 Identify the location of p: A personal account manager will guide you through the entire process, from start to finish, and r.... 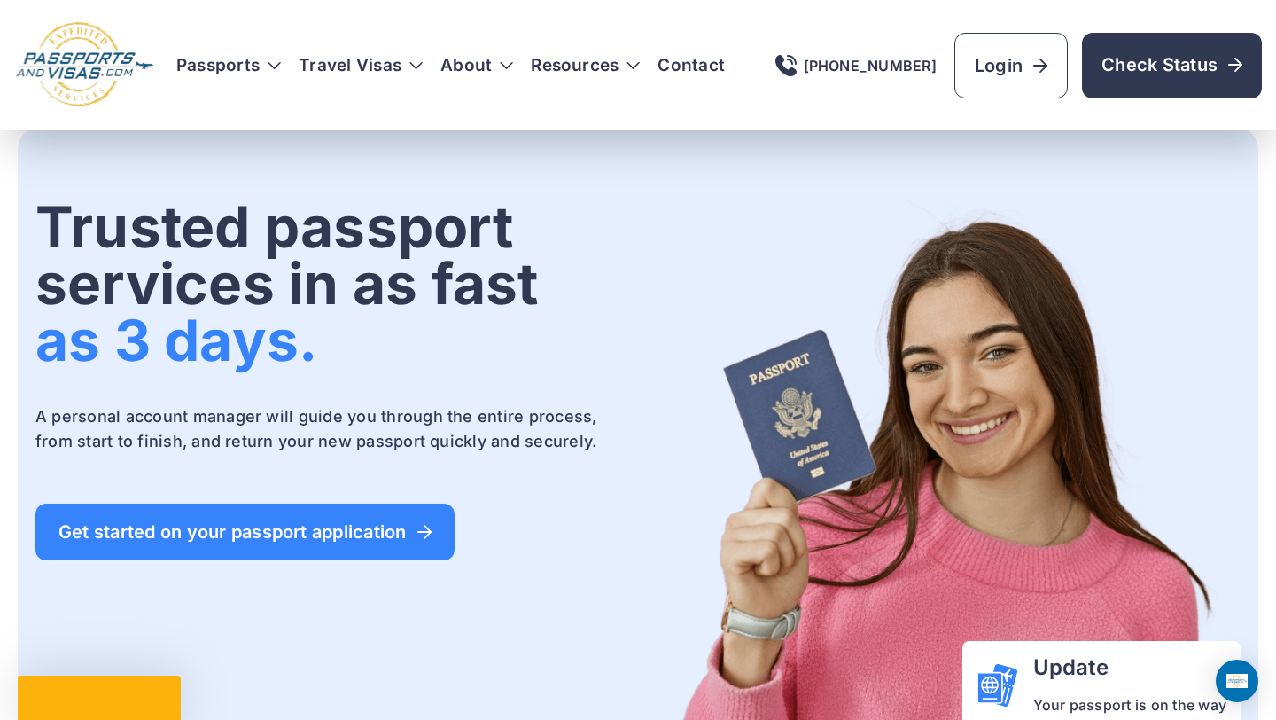
(335, 429).